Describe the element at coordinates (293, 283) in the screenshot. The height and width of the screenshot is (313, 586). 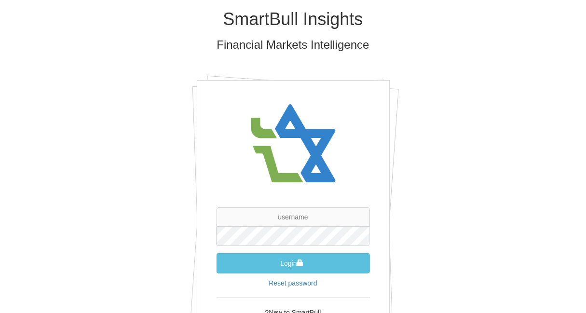
I see `a: Reset password` at that location.